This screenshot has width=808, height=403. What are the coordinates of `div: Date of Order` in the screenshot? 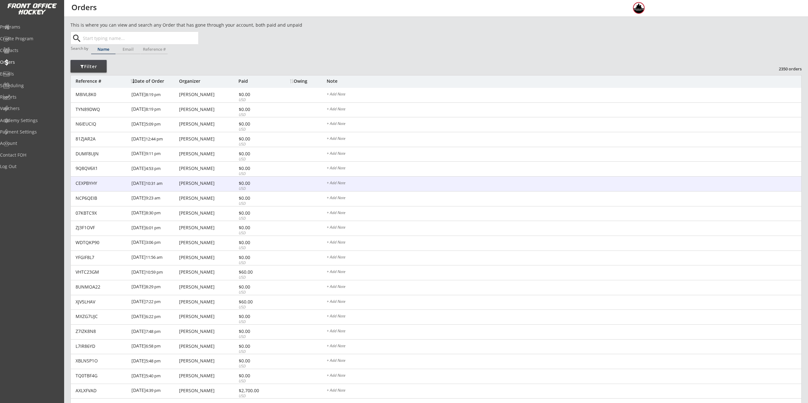 It's located at (154, 81).